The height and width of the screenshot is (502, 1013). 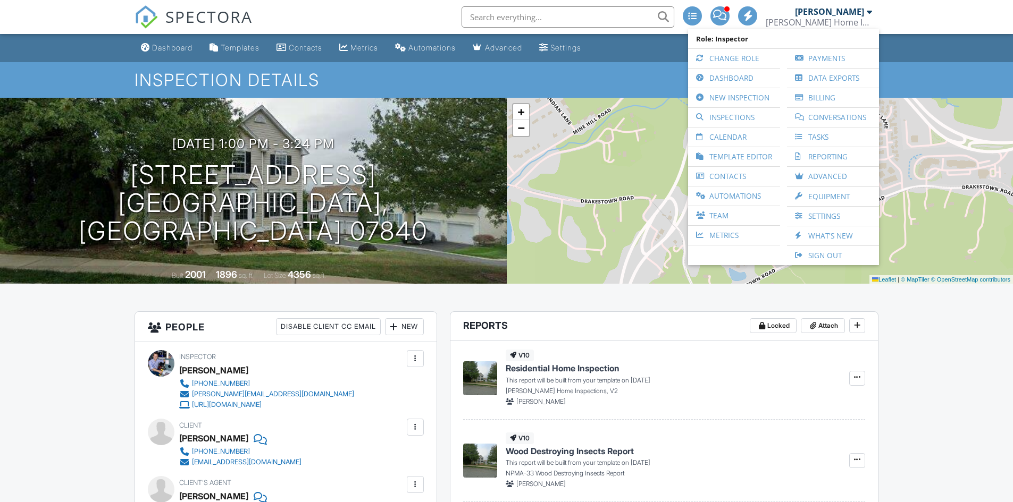 What do you see at coordinates (733, 157) in the screenshot?
I see `a: Template Editor` at bounding box center [733, 157].